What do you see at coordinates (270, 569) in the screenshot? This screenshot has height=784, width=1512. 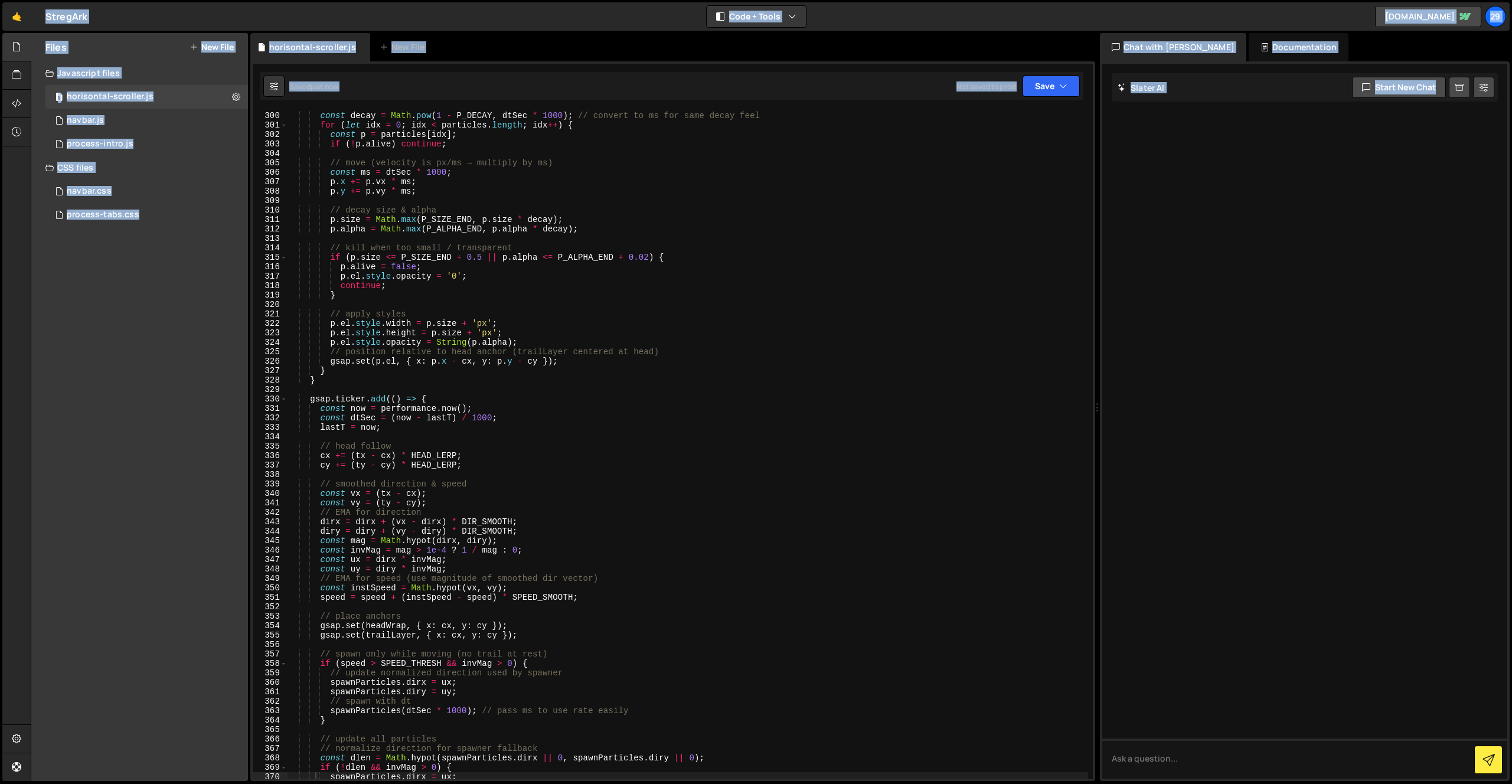 I see `div: 348` at bounding box center [270, 569].